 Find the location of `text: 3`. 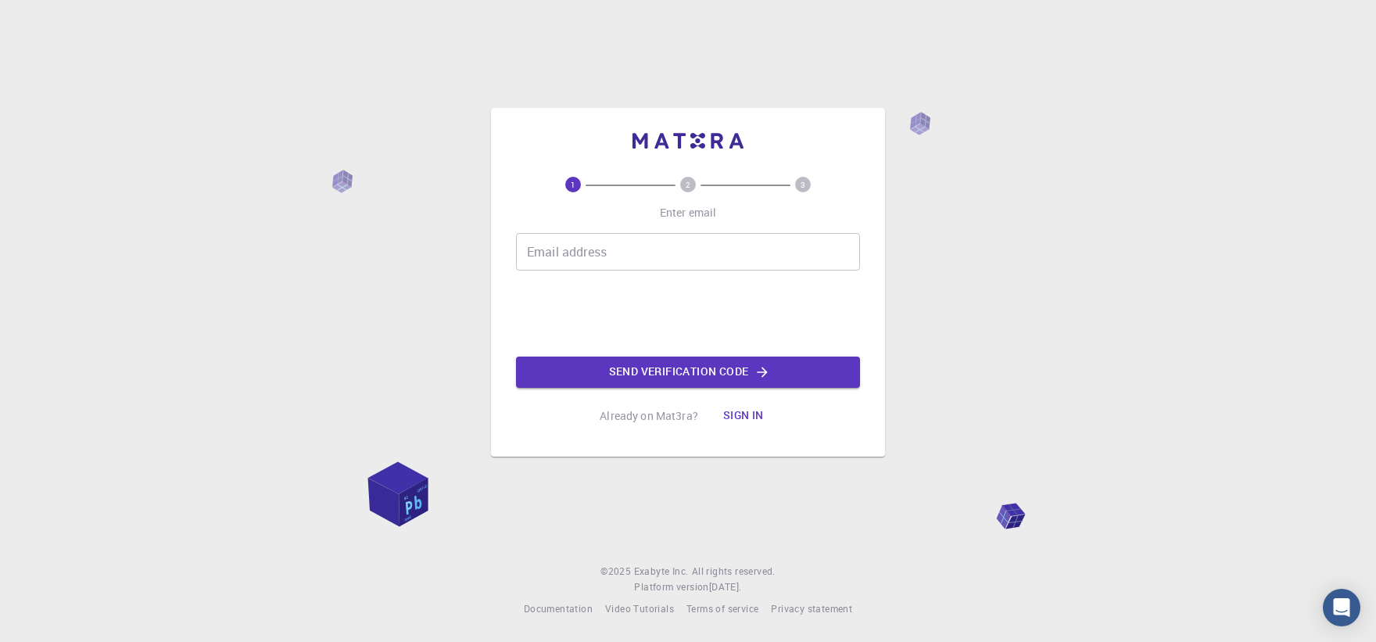

text: 3 is located at coordinates (803, 184).